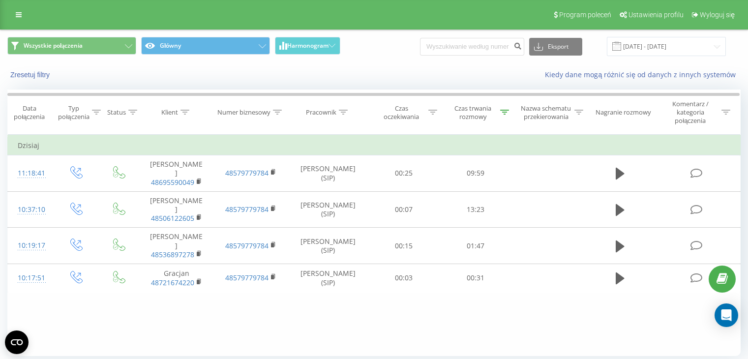 Image resolution: width=748 pixels, height=359 pixels. I want to click on div: Czas oczekiwania, so click(402, 113).